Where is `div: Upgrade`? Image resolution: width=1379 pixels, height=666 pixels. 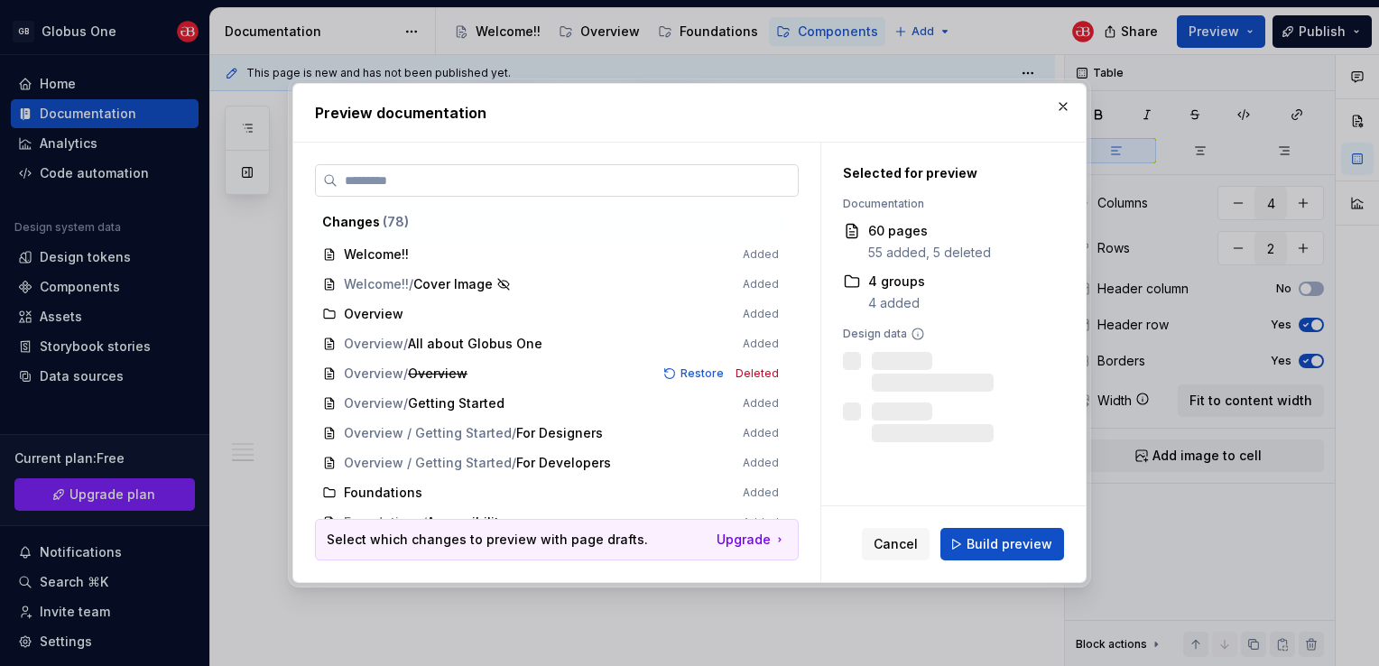 div: Upgrade is located at coordinates (752, 540).